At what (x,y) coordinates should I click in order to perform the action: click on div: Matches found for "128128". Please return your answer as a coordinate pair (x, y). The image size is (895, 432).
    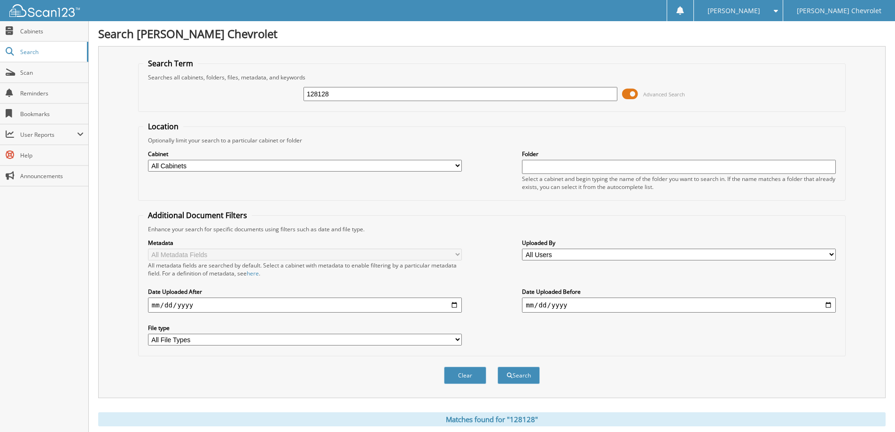
    Looking at the image, I should click on (492, 419).